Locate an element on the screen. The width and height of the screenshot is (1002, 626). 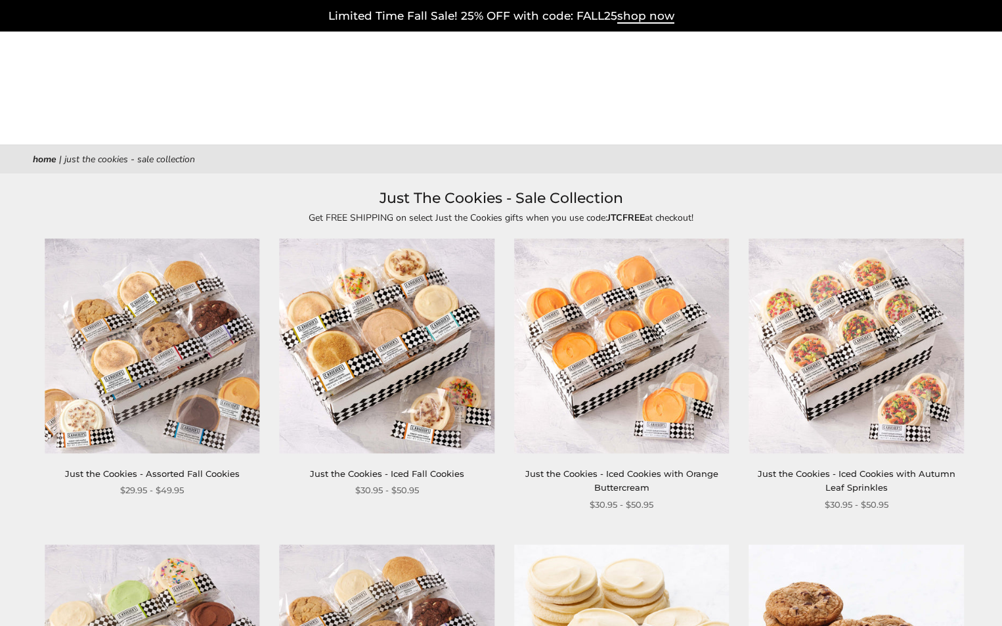
p: Get FREE SHIPPING on select Just the Cookies gifts when you use code: at checkout! is located at coordinates (501, 217).